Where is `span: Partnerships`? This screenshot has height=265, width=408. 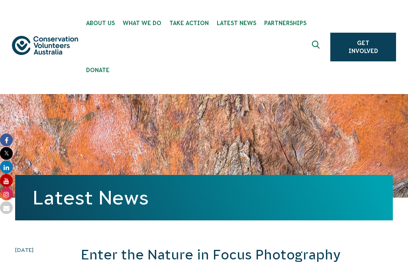
span: Partnerships is located at coordinates (285, 23).